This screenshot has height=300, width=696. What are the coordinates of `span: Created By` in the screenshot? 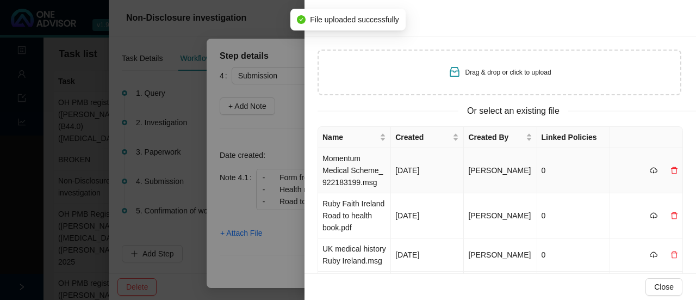 It's located at (495, 137).